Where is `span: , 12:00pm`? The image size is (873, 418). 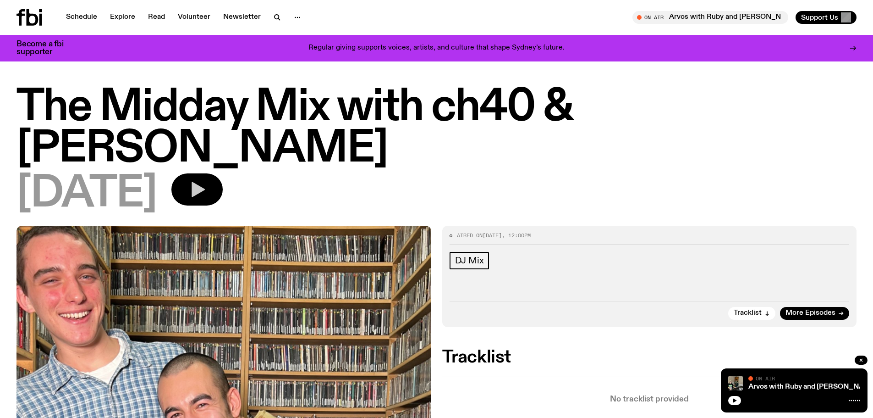 span: , 12:00pm is located at coordinates (516, 235).